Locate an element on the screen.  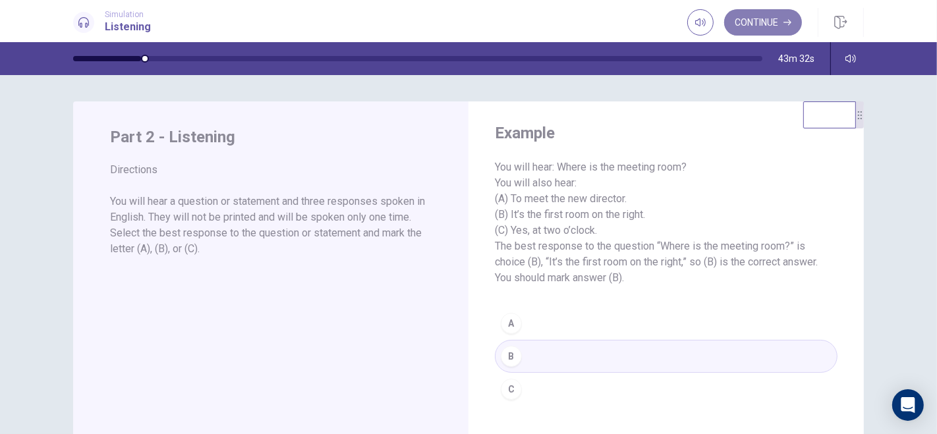
span: Directions is located at coordinates (271, 170).